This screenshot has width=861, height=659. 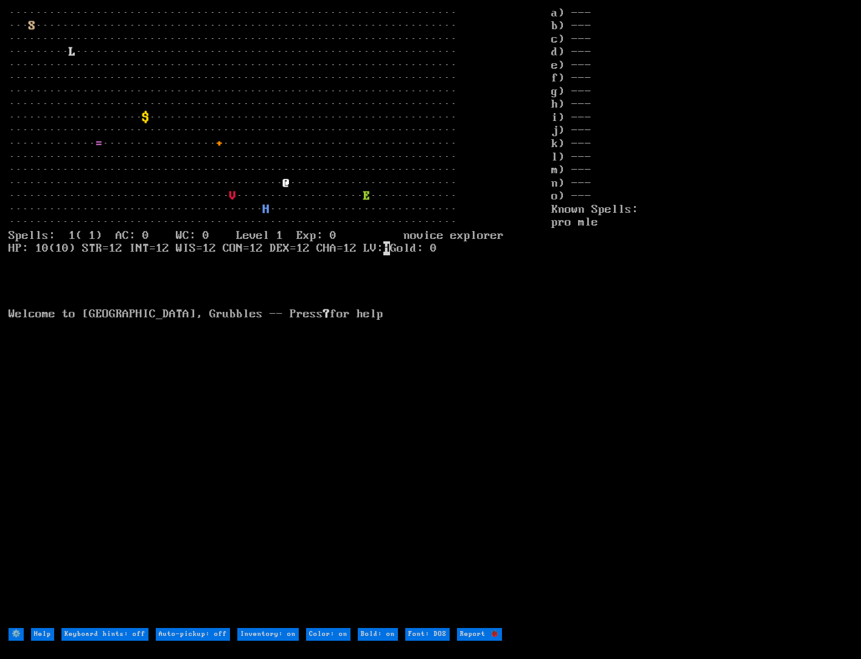 I want to click on input: Inventory: on, so click(x=268, y=635).